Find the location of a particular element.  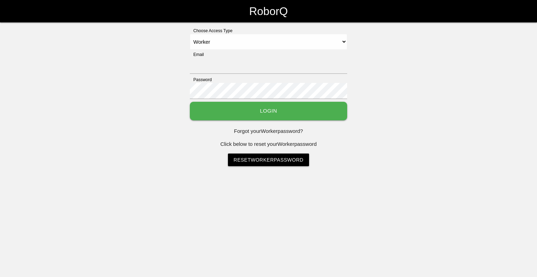

p: Click below to reset your Worker password is located at coordinates (269, 144).